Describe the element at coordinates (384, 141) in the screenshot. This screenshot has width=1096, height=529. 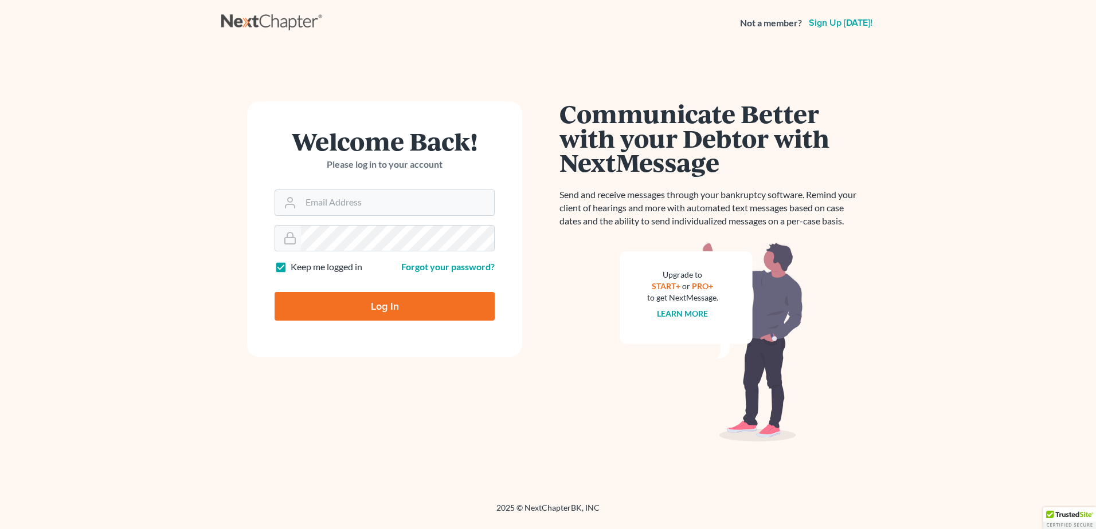
I see `h1: Welcome Back!` at that location.